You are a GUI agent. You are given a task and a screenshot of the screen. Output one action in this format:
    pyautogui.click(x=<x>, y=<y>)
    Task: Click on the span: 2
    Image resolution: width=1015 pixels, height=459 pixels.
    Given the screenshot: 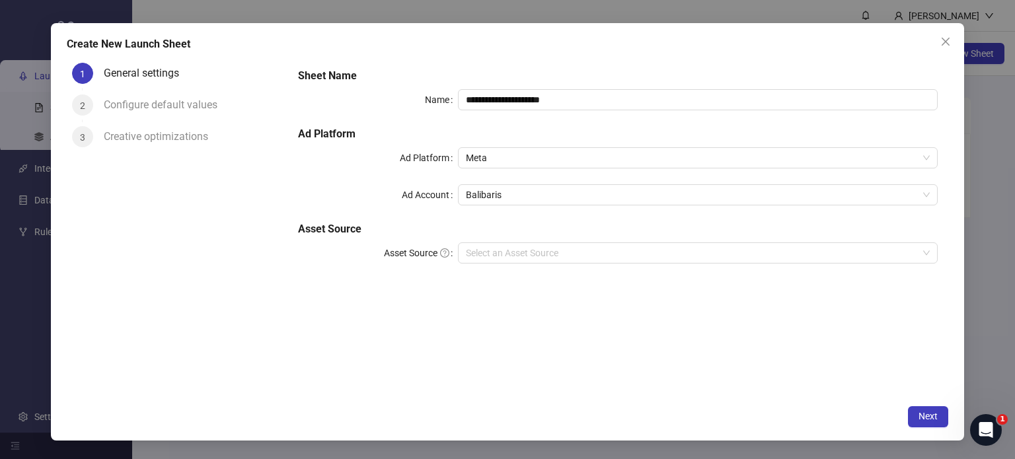 What is the action you would take?
    pyautogui.click(x=83, y=105)
    